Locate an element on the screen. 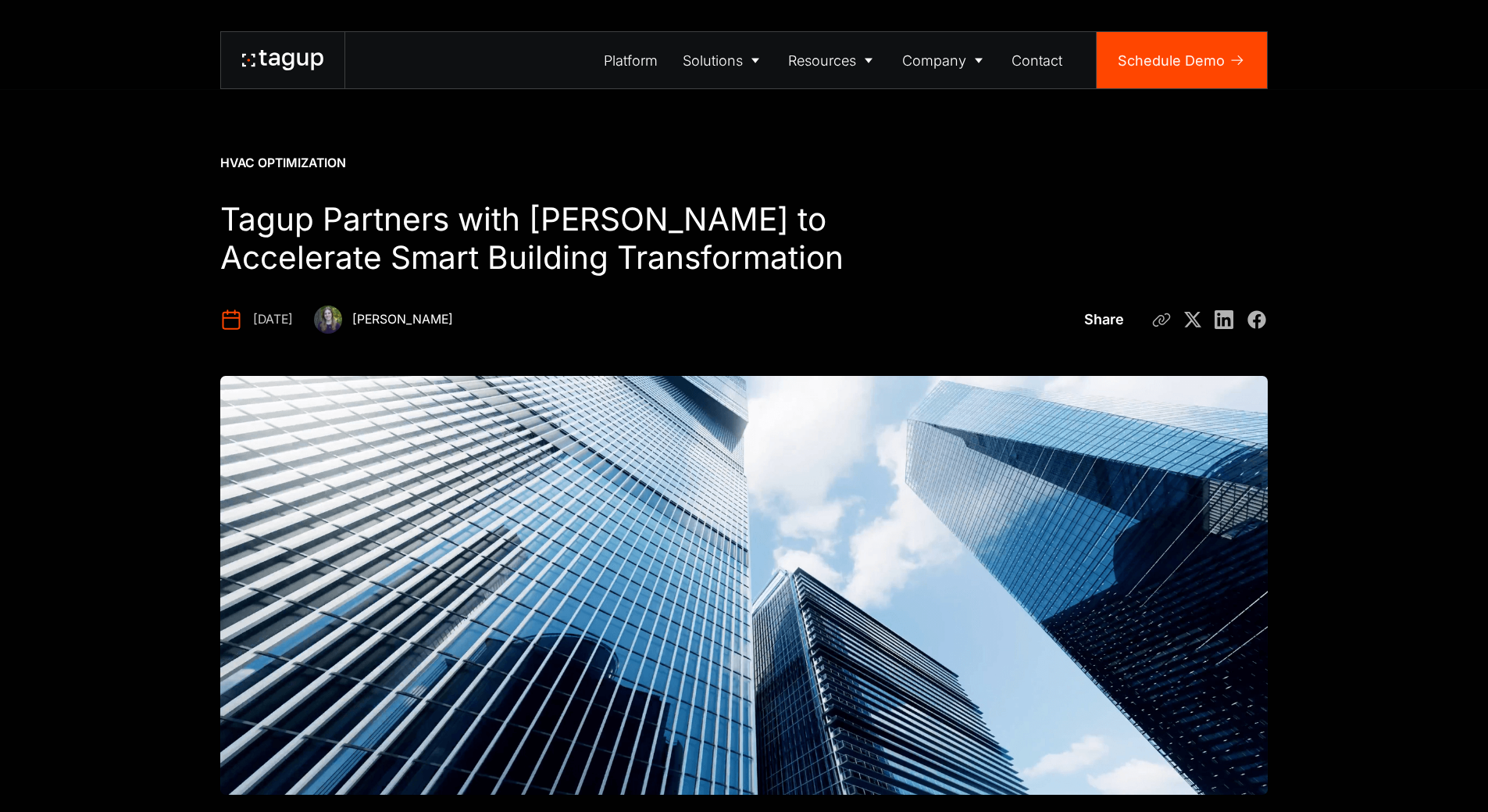 This screenshot has width=1488, height=812. div: Share is located at coordinates (1104, 319).